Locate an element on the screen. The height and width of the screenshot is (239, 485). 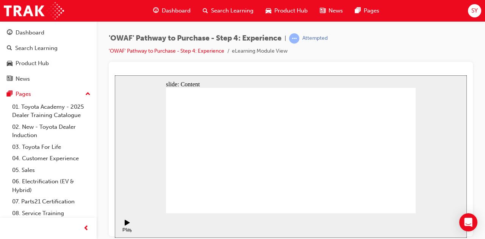
a: Trak is located at coordinates (34, 11).